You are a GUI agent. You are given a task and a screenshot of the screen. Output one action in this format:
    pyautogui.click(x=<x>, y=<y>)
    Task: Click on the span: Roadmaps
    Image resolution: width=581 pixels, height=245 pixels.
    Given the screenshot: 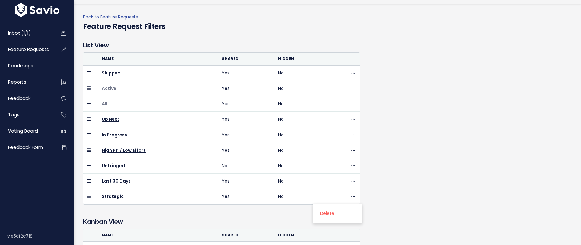 What is the action you would take?
    pyautogui.click(x=21, y=66)
    